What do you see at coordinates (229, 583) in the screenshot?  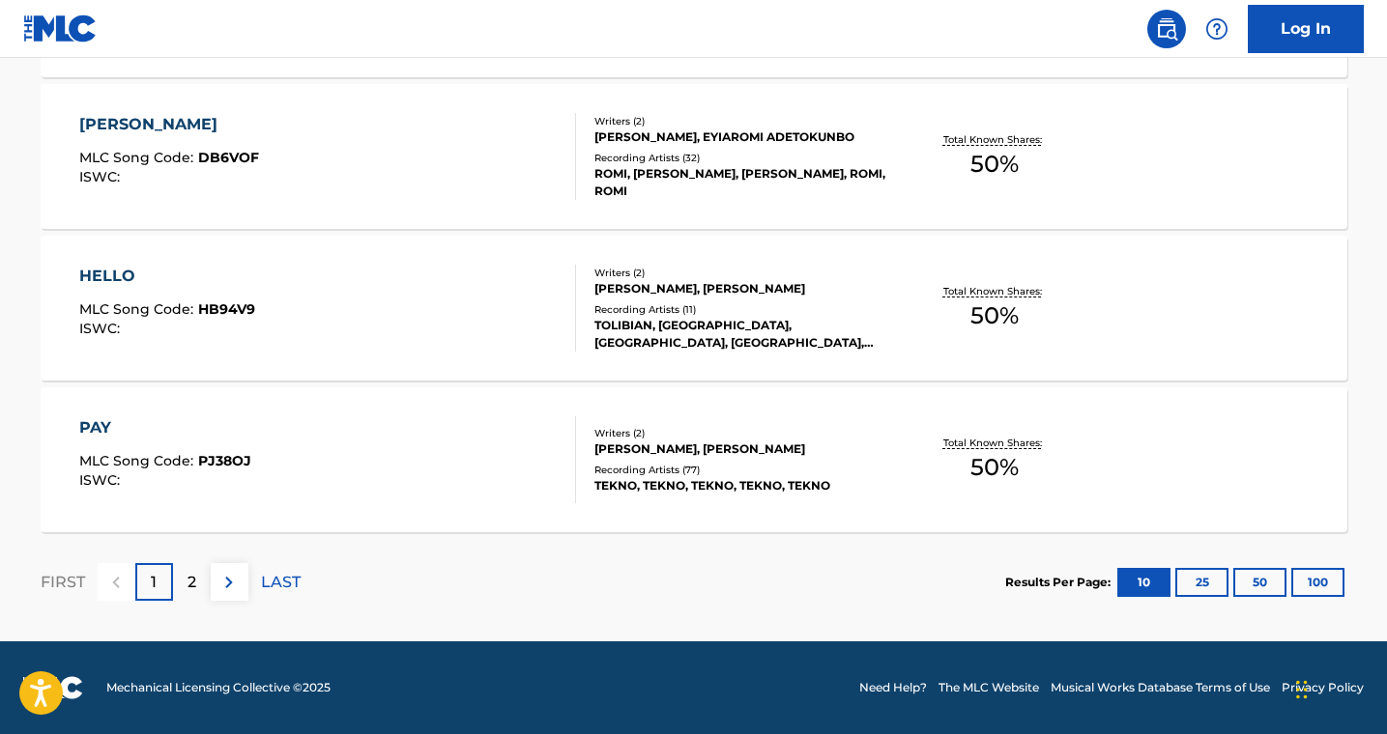 I see `img: right` at bounding box center [229, 583].